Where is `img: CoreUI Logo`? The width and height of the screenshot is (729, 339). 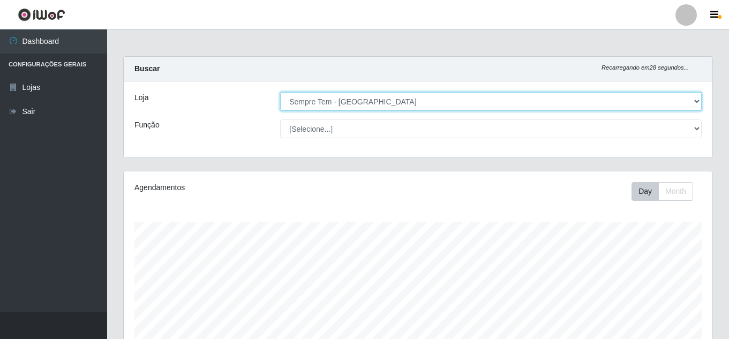
img: CoreUI Logo is located at coordinates (41, 14).